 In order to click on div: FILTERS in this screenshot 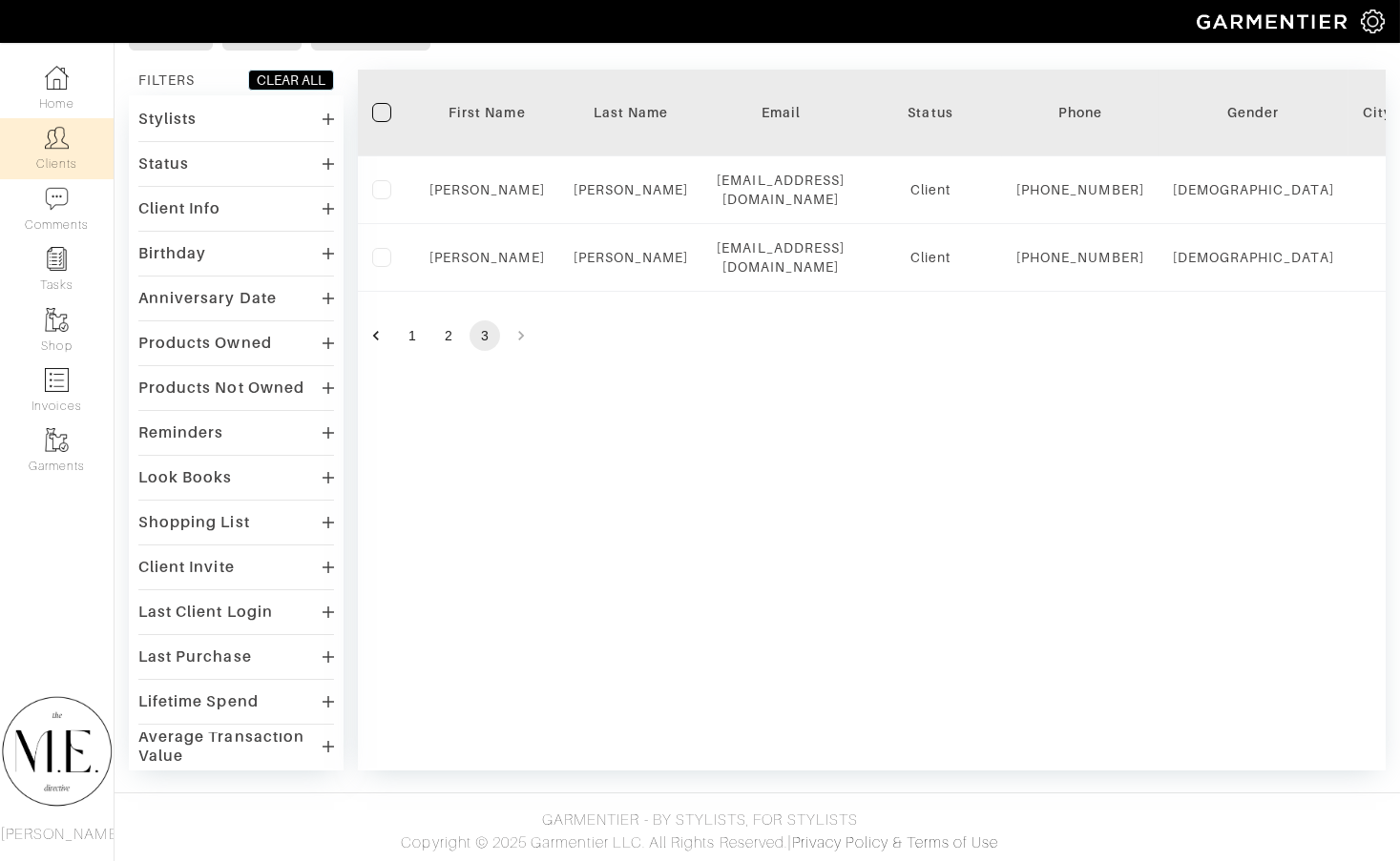, I will do `click(166, 80)`.